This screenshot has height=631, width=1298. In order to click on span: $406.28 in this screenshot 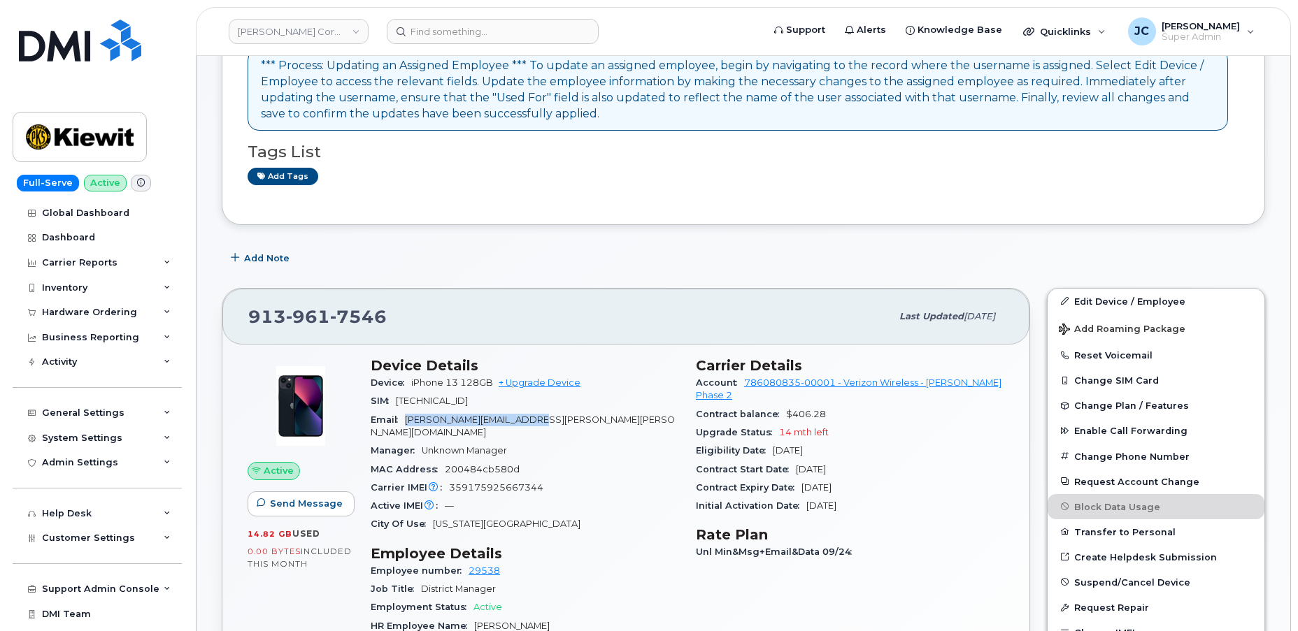, I will do `click(806, 414)`.